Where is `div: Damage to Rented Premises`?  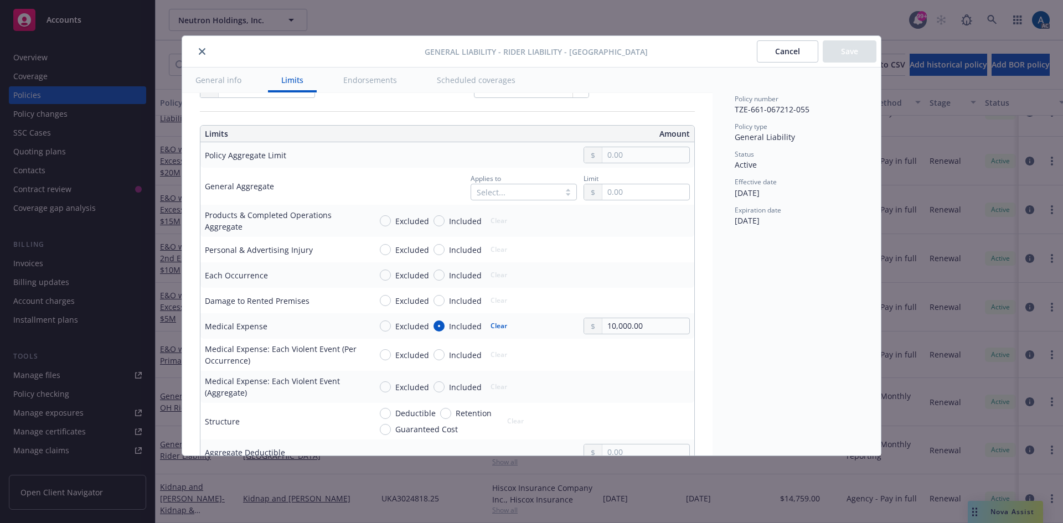 div: Damage to Rented Premises is located at coordinates (257, 301).